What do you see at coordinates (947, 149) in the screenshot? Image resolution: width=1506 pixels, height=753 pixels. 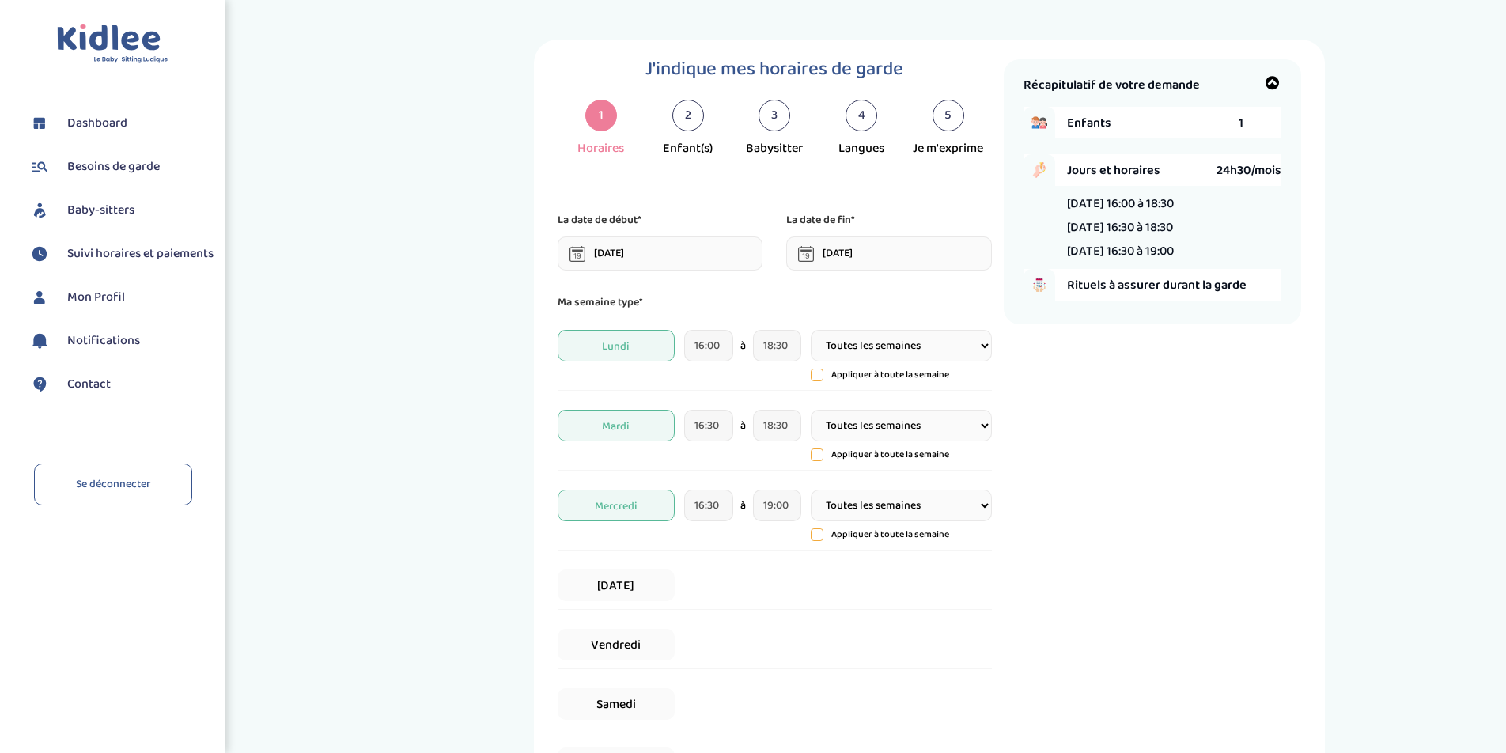 I see `div: Je m'exprime` at bounding box center [947, 149].